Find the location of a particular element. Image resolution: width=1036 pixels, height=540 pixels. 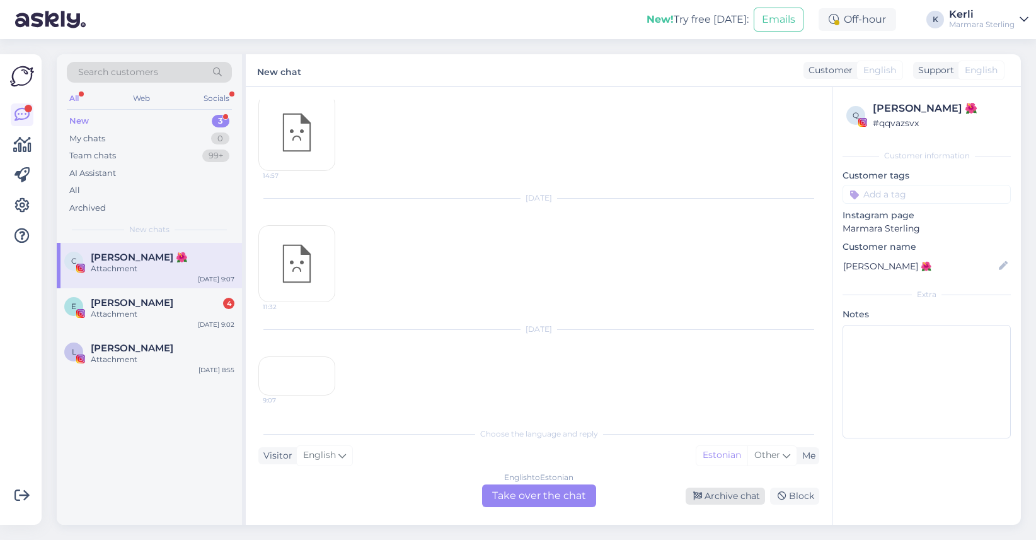

div: Choose the language and reply is located at coordinates (539, 434).